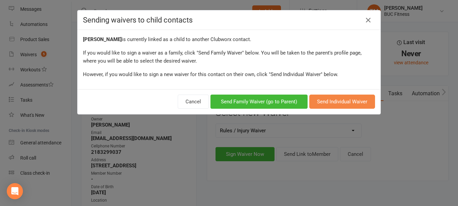  What do you see at coordinates (229, 20) in the screenshot?
I see `h4: Sending waivers to child contacts` at bounding box center [229, 20].